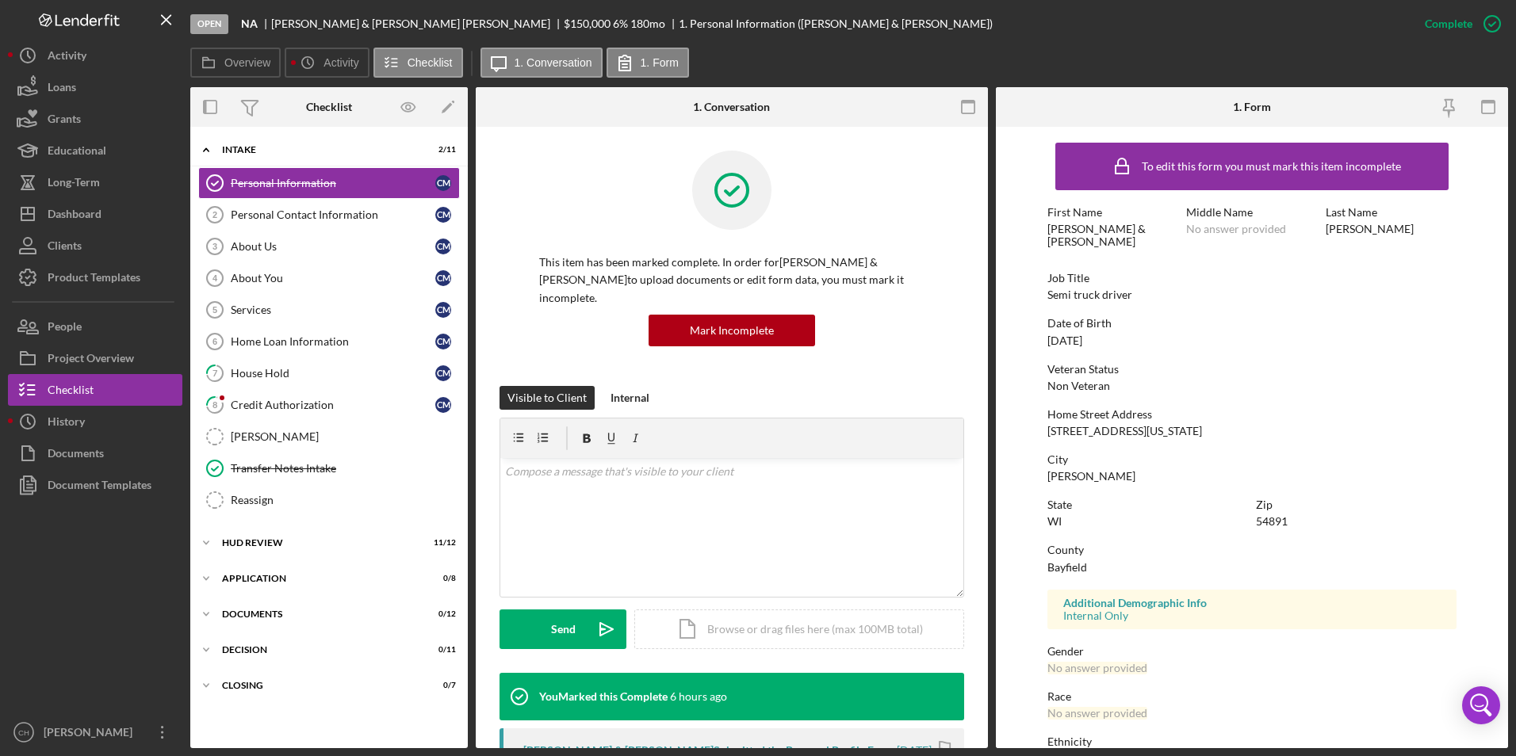 The height and width of the screenshot is (756, 1516). Describe the element at coordinates (1078, 386) in the screenshot. I see `div: Non Veteran` at that location.